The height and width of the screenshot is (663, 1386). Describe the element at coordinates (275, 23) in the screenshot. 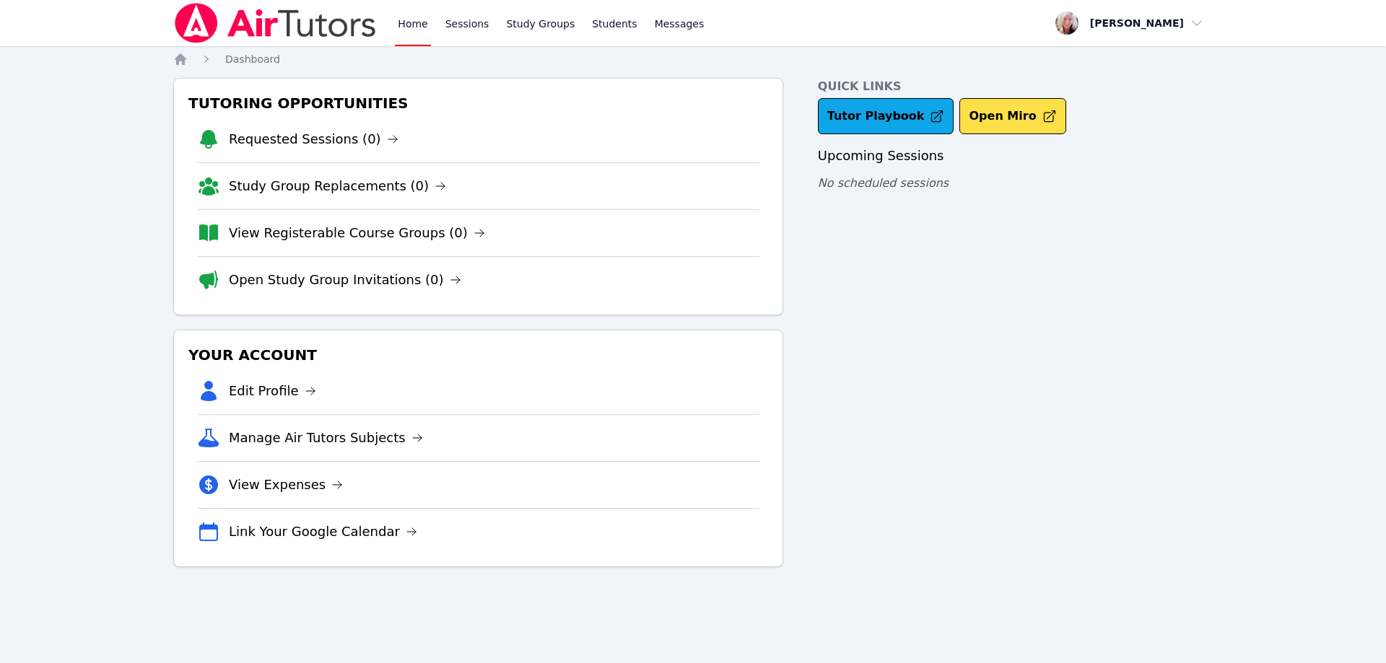

I see `img: Air Tutors` at that location.